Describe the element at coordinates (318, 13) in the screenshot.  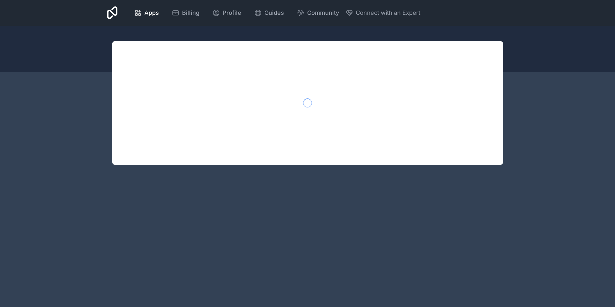
I see `a: Community` at that location.